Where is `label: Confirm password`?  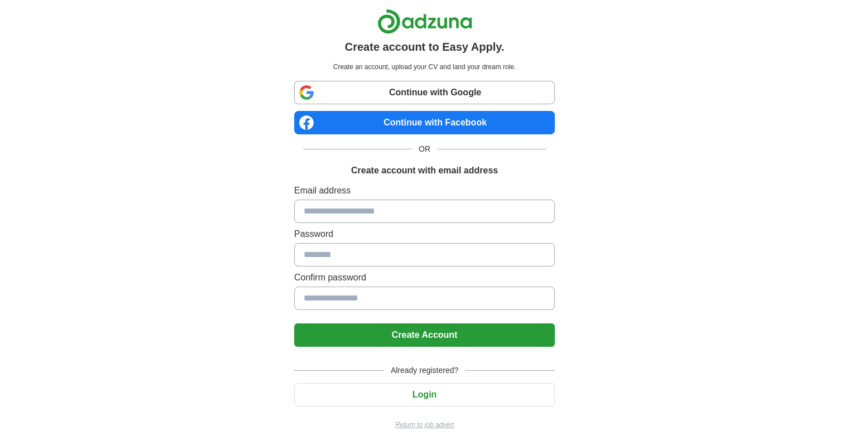 label: Confirm password is located at coordinates (424, 278).